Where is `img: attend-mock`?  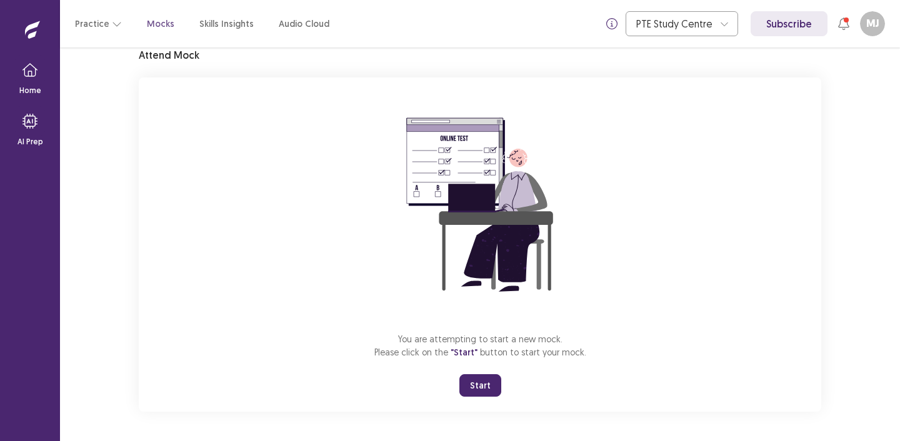 img: attend-mock is located at coordinates (480, 205).